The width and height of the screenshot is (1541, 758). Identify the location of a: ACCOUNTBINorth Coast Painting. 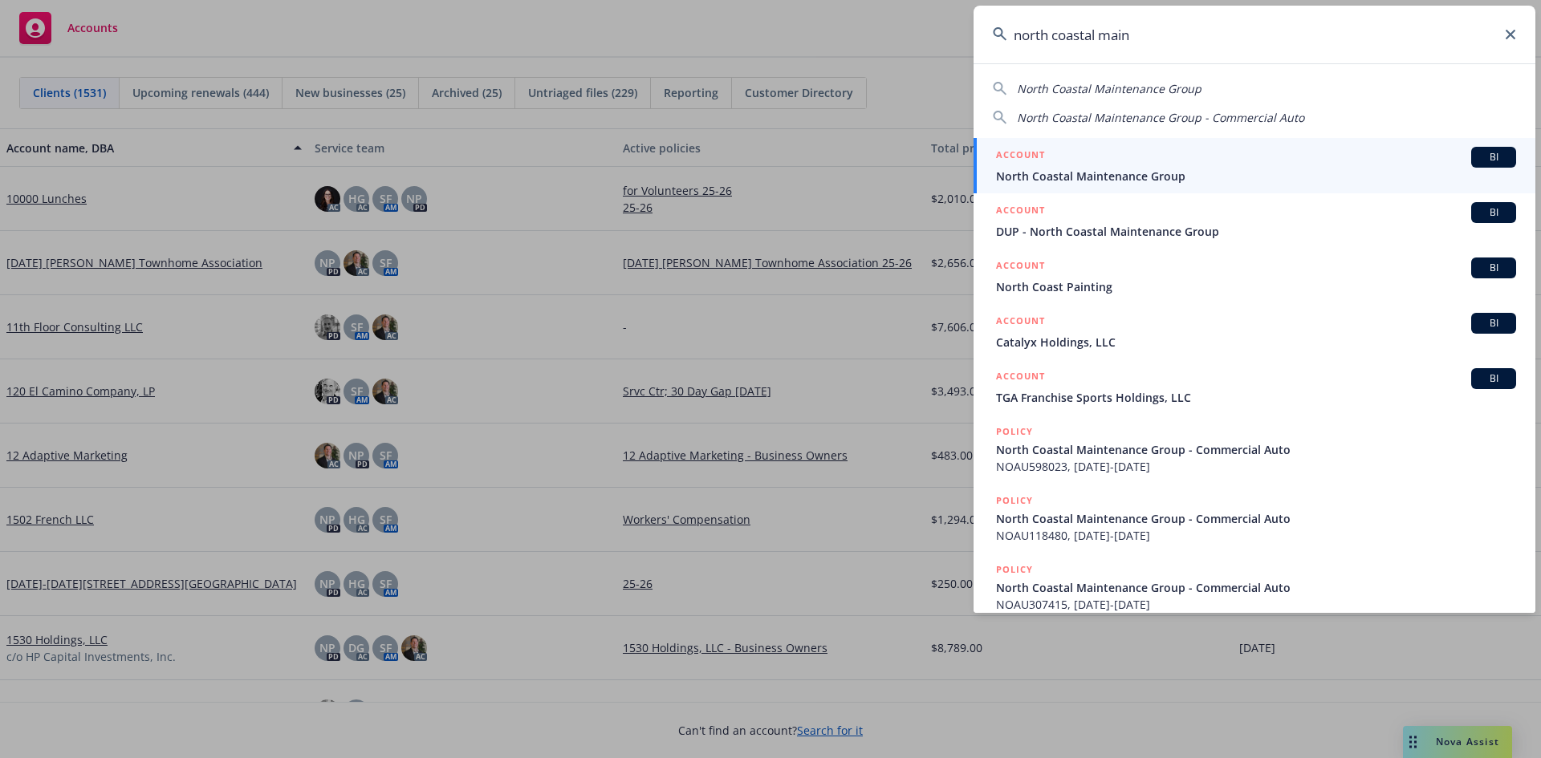
(1255, 276).